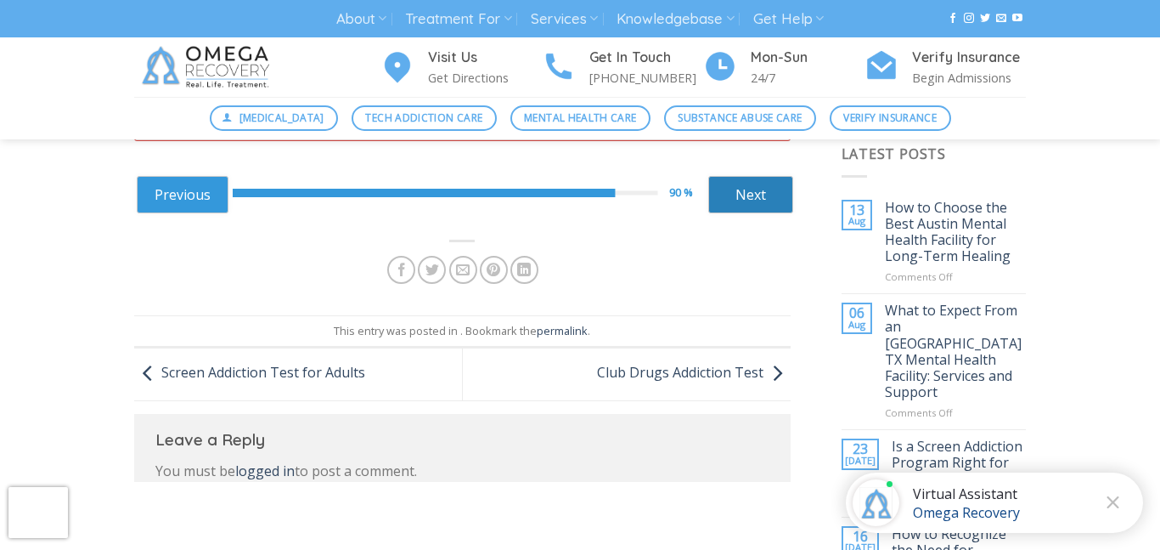 The height and width of the screenshot is (550, 1160). What do you see at coordinates (250, 372) in the screenshot?
I see `a: Screen Addiction Test for Adults` at bounding box center [250, 372].